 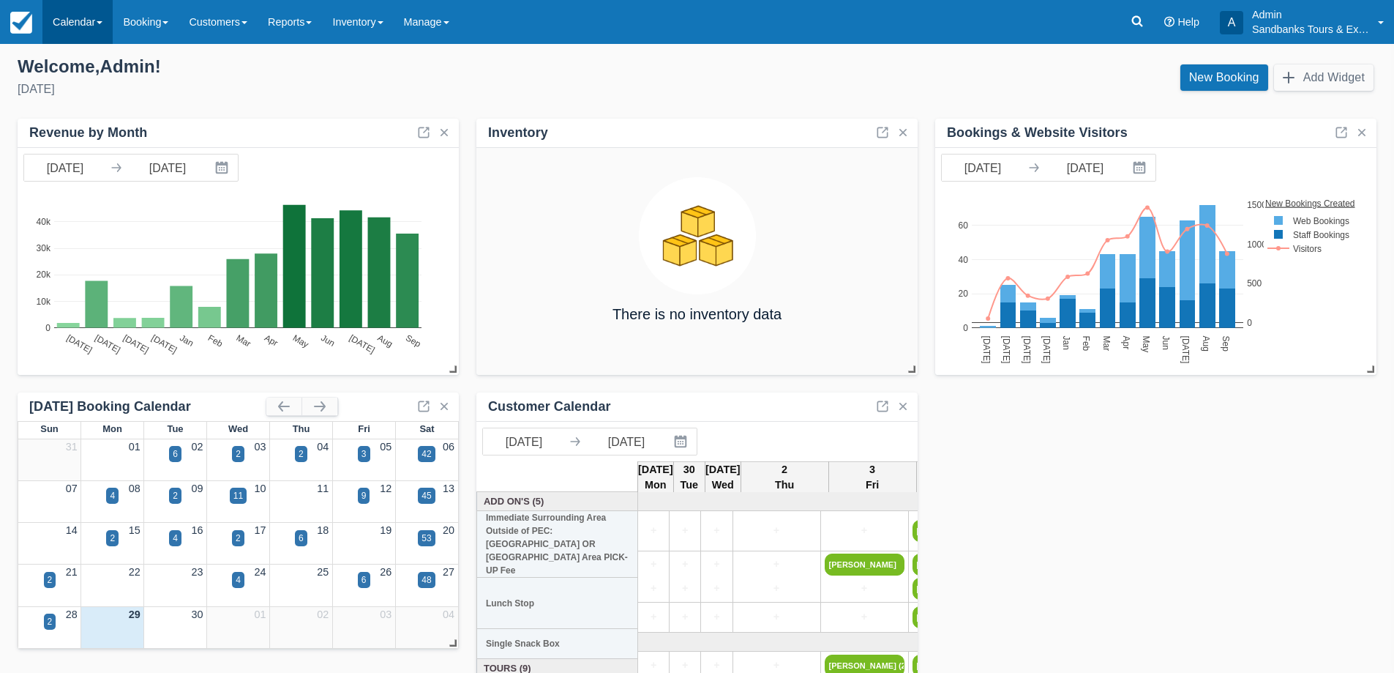 I want to click on div: Customer Calendar, so click(x=550, y=406).